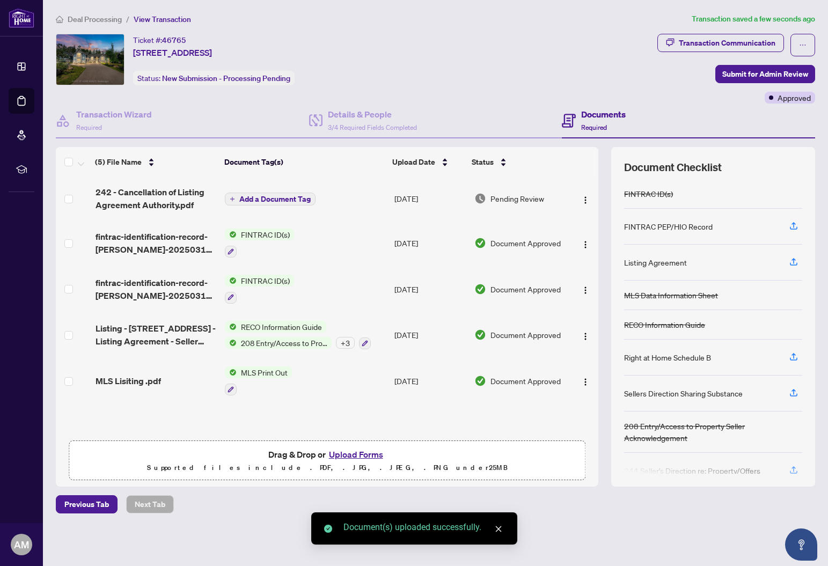 This screenshot has height=566, width=828. Describe the element at coordinates (118, 162) in the screenshot. I see `span: (5) File Name` at that location.